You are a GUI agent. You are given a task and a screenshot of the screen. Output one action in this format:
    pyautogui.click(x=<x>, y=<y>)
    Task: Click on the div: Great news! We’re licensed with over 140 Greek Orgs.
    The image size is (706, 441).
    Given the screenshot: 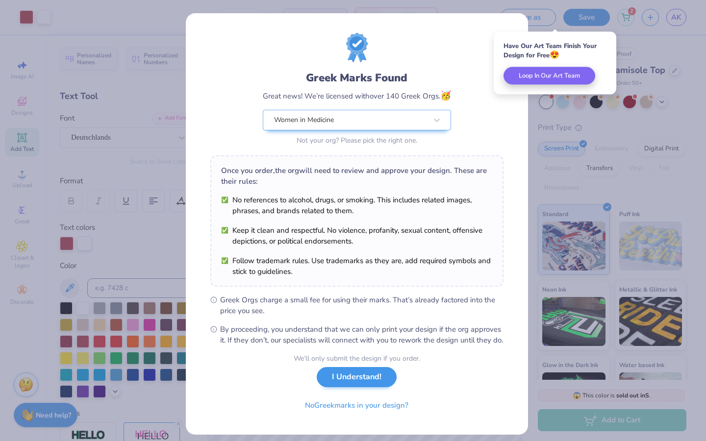 What is the action you would take?
    pyautogui.click(x=357, y=96)
    